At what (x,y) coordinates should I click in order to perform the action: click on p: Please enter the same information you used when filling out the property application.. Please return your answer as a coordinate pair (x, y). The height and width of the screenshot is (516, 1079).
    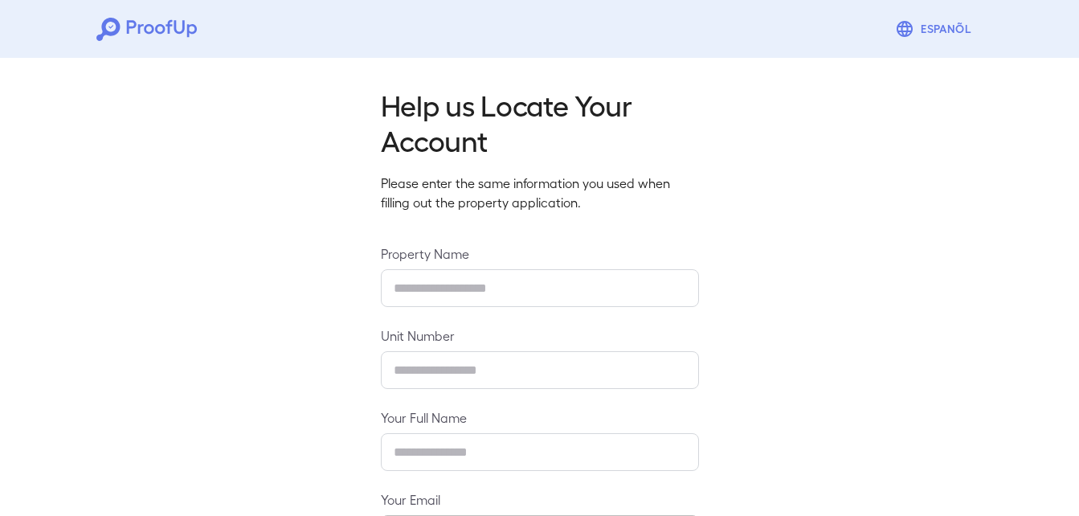
    Looking at the image, I should click on (540, 193).